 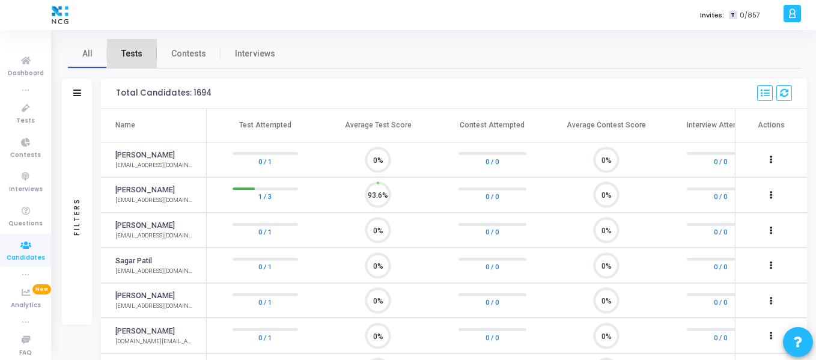 What do you see at coordinates (26, 258) in the screenshot?
I see `span: Candidates` at bounding box center [26, 258].